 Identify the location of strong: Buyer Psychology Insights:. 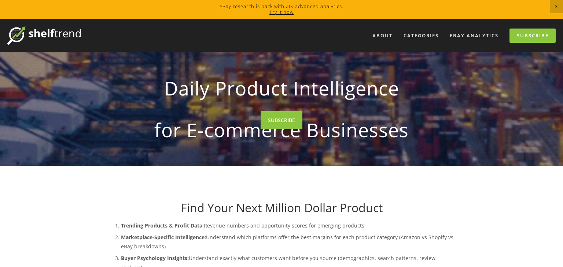
(155, 258).